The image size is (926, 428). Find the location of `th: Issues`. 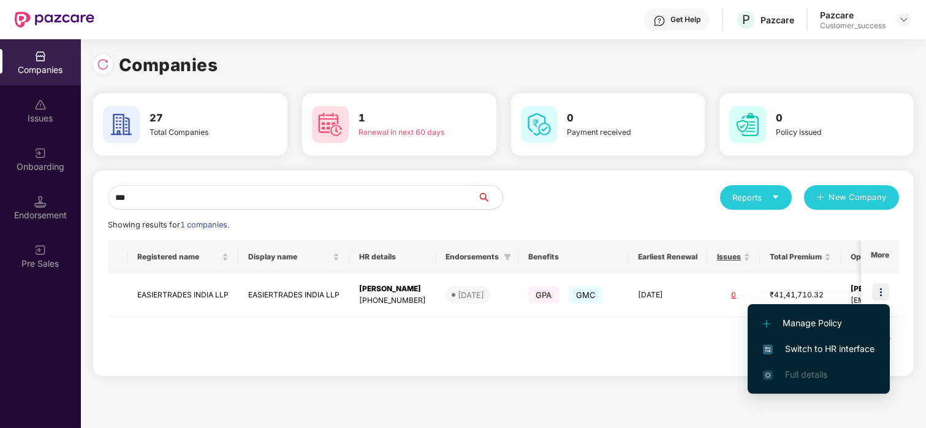

th: Issues is located at coordinates (734, 257).